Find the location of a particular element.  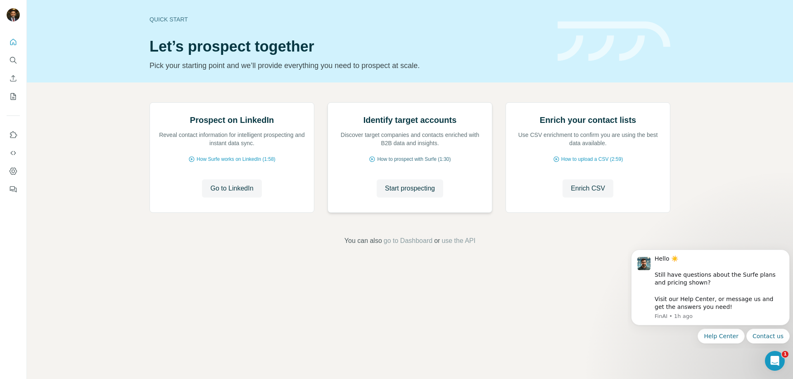

span: How to prospect with Surfe (1:30) is located at coordinates (414, 159).